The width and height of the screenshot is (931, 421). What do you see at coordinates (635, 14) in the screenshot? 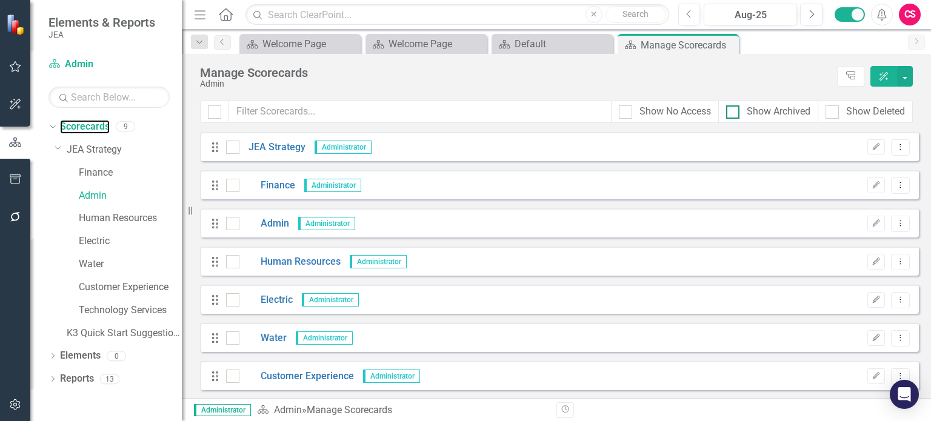
I see `span: Search` at bounding box center [635, 14].